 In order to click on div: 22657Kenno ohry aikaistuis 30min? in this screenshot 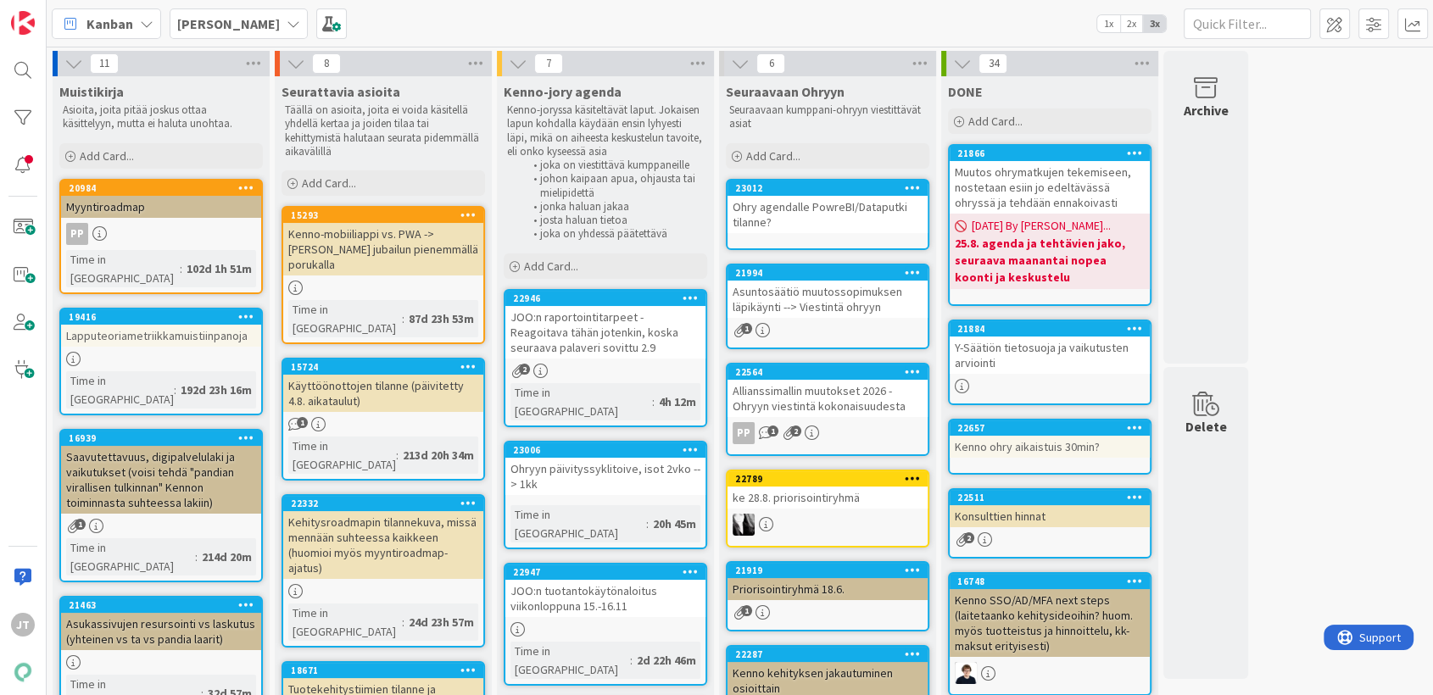, I will do `click(1050, 439)`.